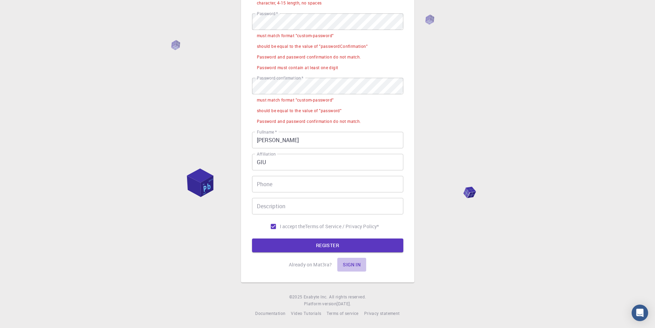  What do you see at coordinates (342, 226) in the screenshot?
I see `p: Terms of Service / Privacy Policy *` at bounding box center [342, 226].